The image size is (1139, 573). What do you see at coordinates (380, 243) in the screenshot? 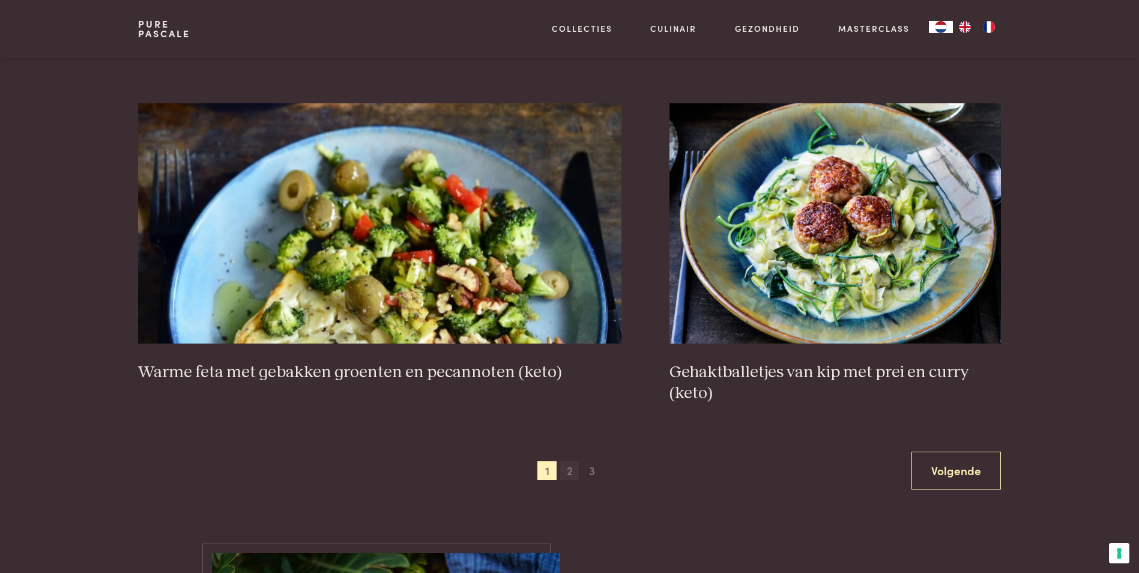
I see `a: Warme feta met gebakken groenten en pecannoten (keto) Warme feta met gebakken groenten en pecanno...` at bounding box center [380, 243].